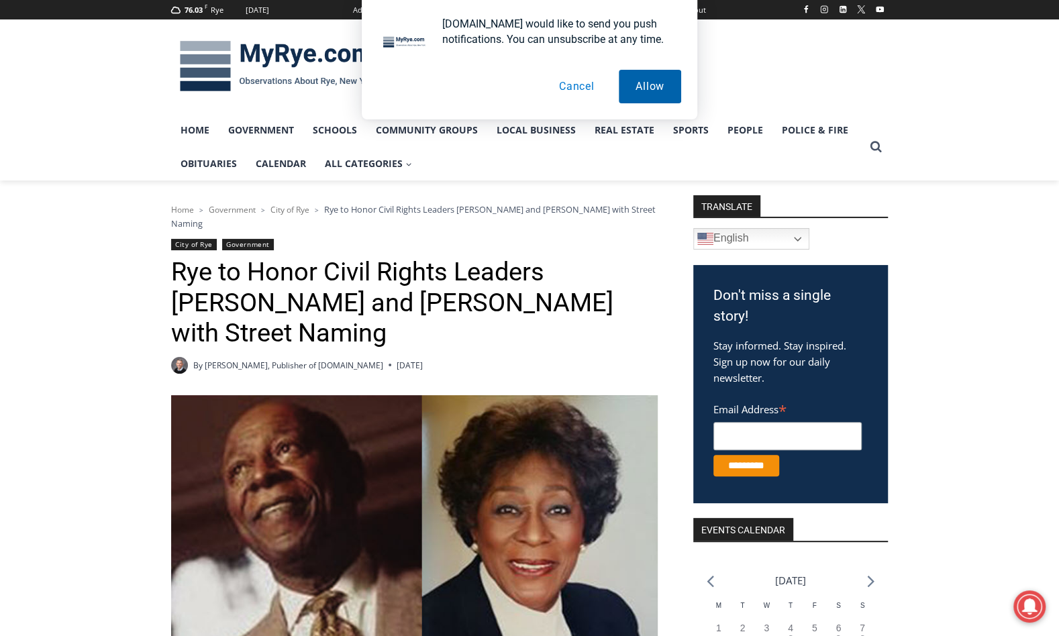 The width and height of the screenshot is (1059, 636). What do you see at coordinates (876, 147) in the screenshot?
I see `button: View Search Form` at bounding box center [876, 147].